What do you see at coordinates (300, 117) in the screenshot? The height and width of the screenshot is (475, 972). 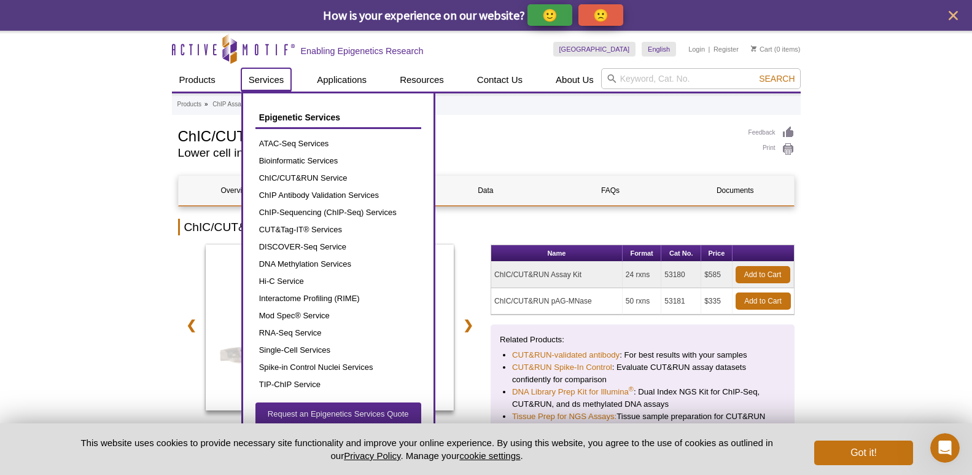 I see `span: Epigenetic Services` at bounding box center [300, 117].